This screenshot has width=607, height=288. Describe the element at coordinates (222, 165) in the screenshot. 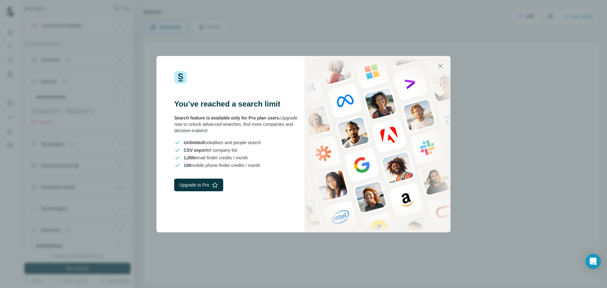

I see `span: mobile phone finder credits / month` at that location.